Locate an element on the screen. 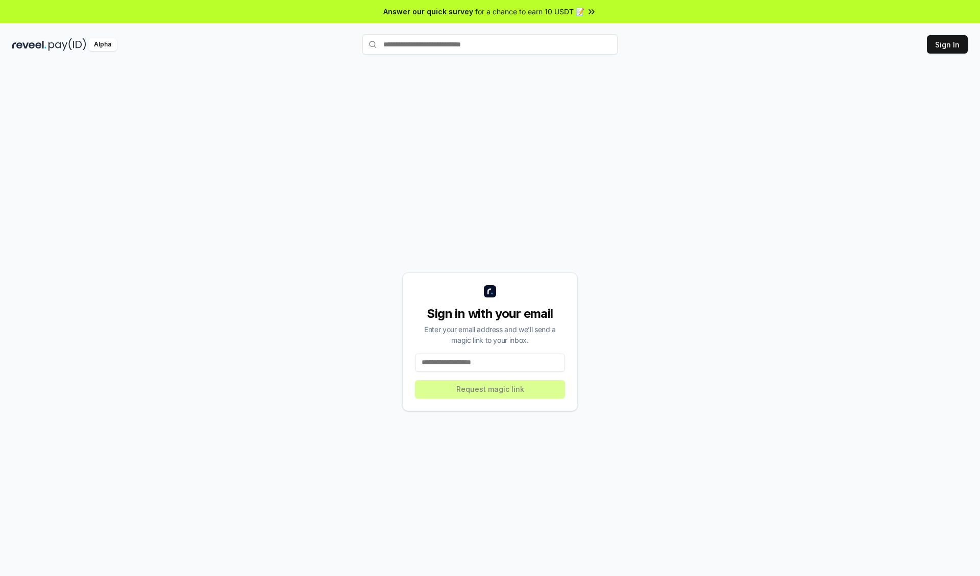 Image resolution: width=980 pixels, height=576 pixels. span: Answer our quick survey is located at coordinates (428, 11).